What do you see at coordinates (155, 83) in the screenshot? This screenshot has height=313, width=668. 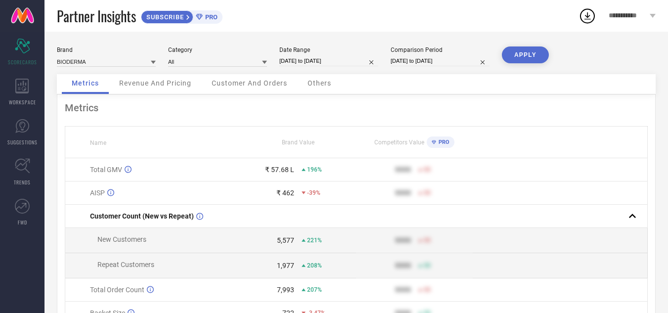 I see `span: Revenue And Pricing` at bounding box center [155, 83].